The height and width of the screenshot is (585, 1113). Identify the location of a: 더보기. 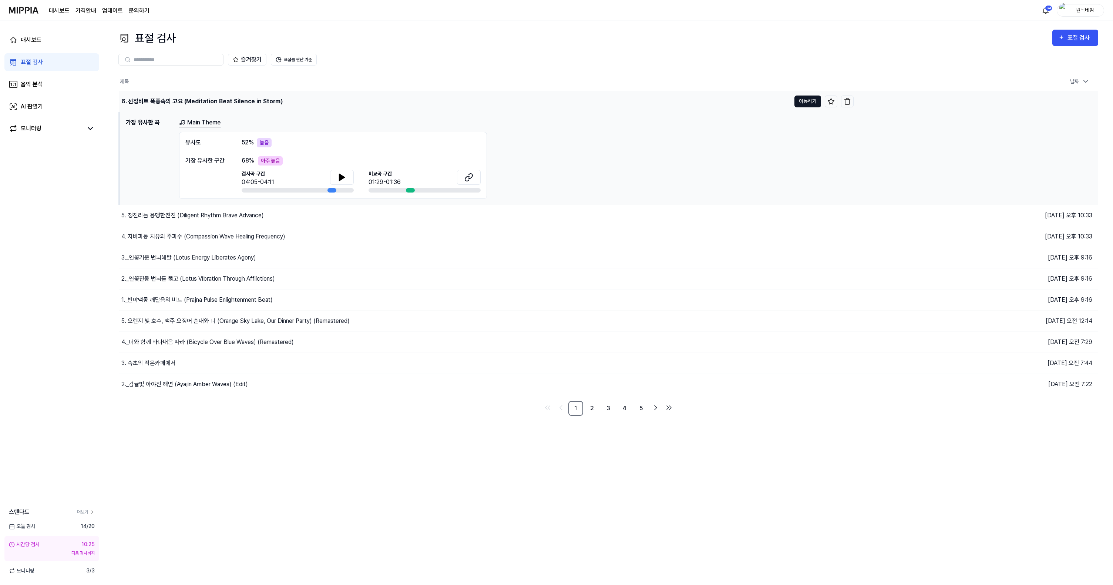
(86, 512).